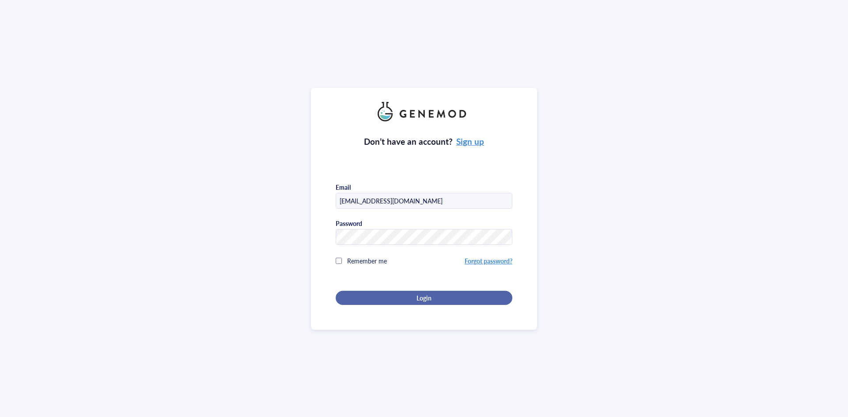  I want to click on span: Remember me, so click(367, 261).